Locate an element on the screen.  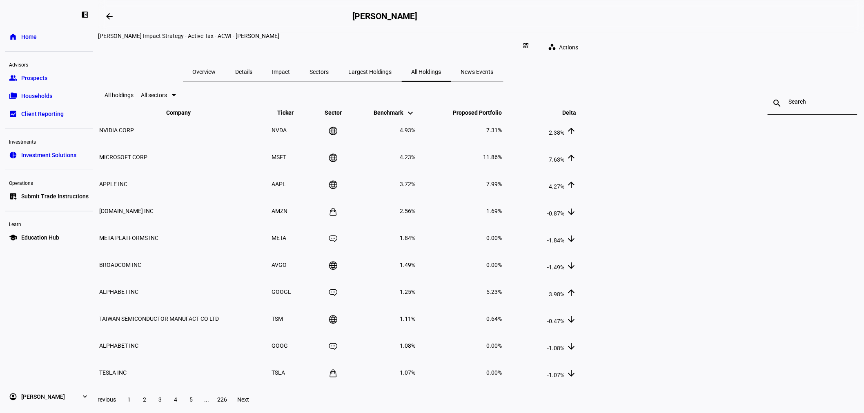
div: Investments is located at coordinates (49, 141).